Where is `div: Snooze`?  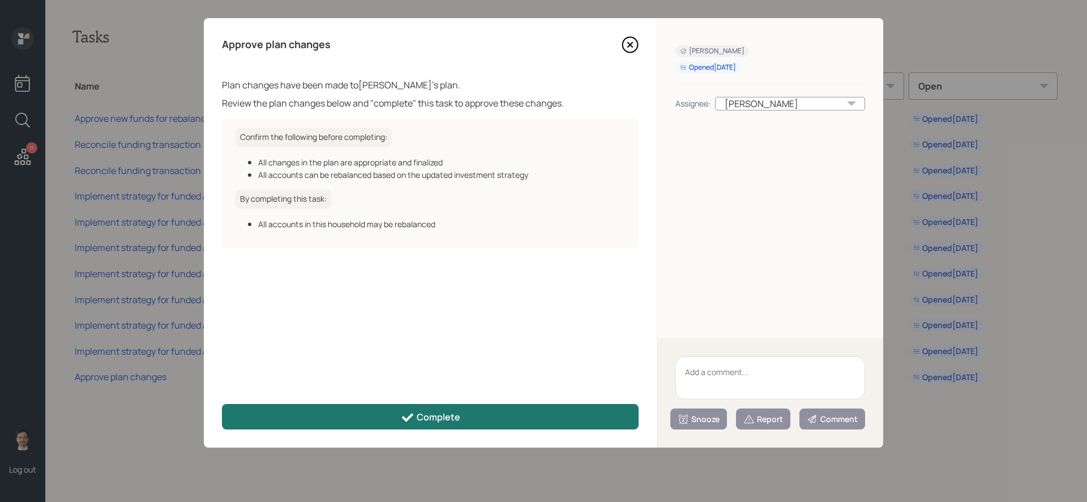
div: Snooze is located at coordinates (699, 419).